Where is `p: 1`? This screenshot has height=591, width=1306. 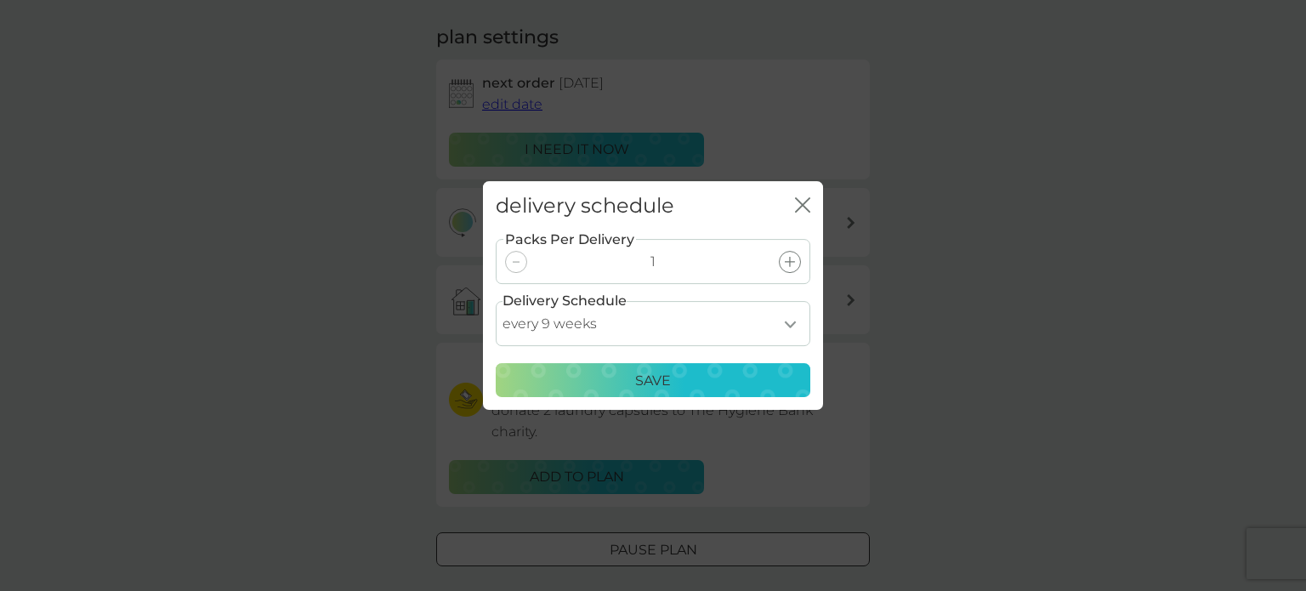 p: 1 is located at coordinates (653, 262).